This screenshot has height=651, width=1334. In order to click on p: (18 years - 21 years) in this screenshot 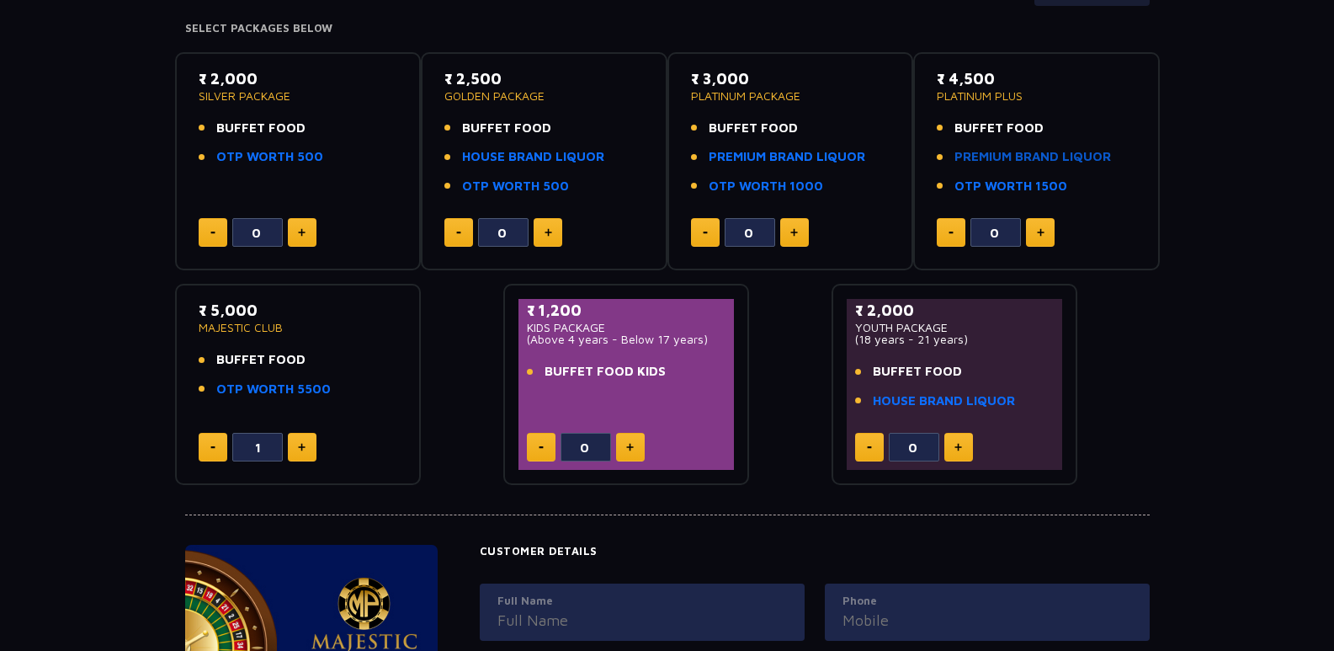, I will do `click(954, 339)`.